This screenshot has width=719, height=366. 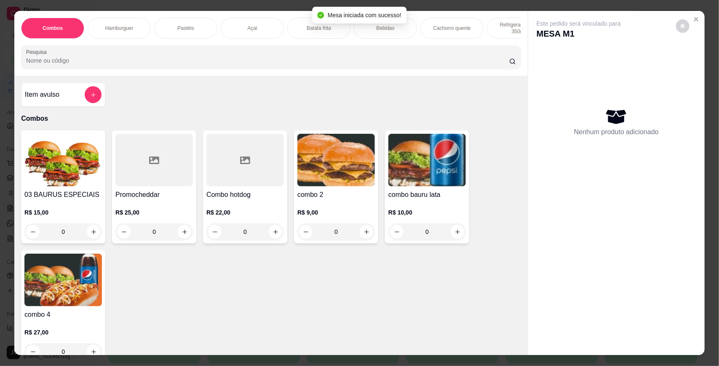 I want to click on p: Bebidas, so click(x=385, y=28).